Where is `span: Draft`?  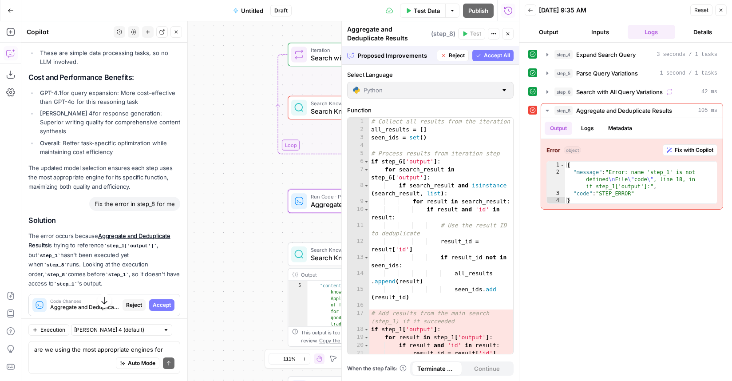
span: Draft is located at coordinates (281, 11).